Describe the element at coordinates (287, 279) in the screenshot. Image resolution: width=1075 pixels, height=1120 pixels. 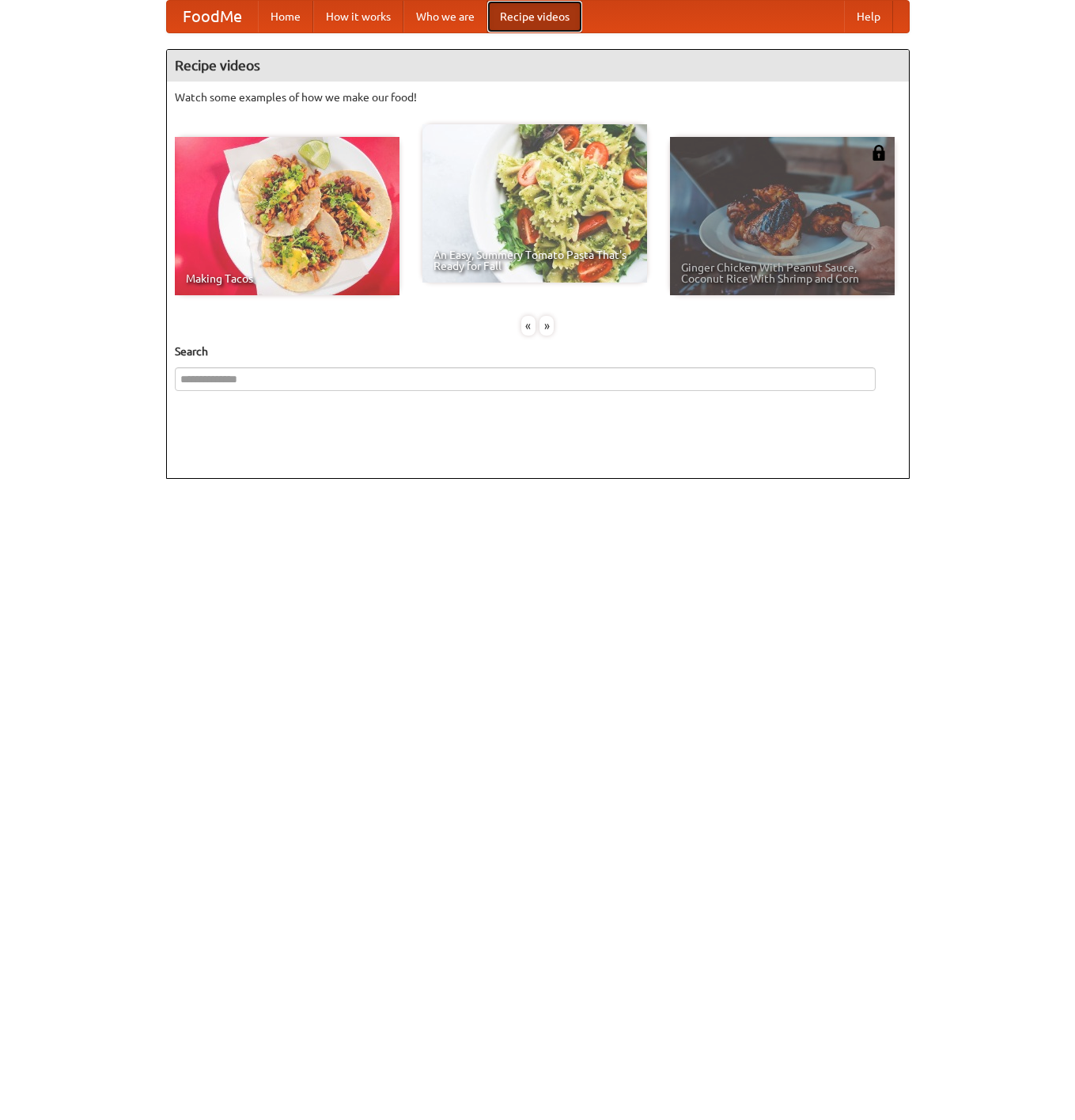
I see `span: Making Tacos` at that location.